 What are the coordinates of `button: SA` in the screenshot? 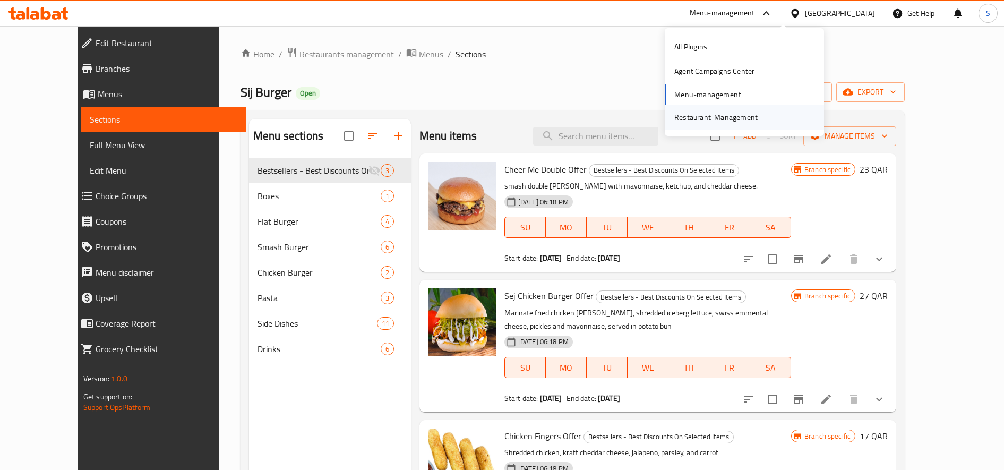 It's located at (770, 227).